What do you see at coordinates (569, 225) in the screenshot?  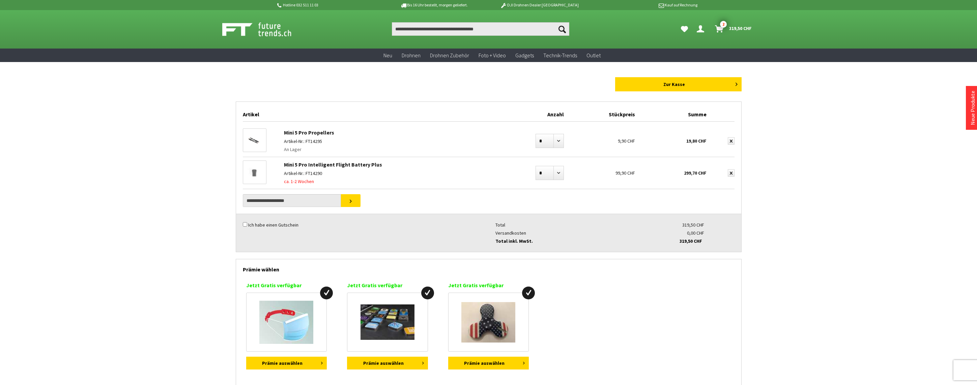 I see `div: Total` at bounding box center [569, 225].